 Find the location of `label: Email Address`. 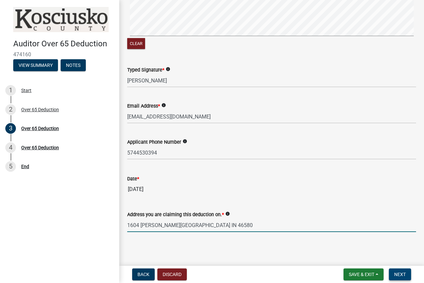

label: Email Address is located at coordinates (144, 106).